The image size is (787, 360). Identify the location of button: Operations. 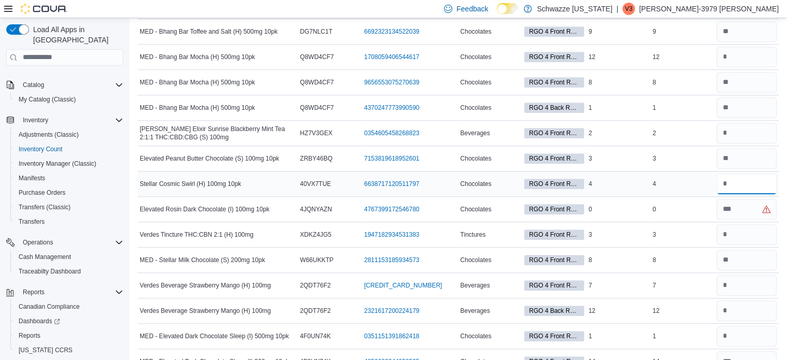
(38, 242).